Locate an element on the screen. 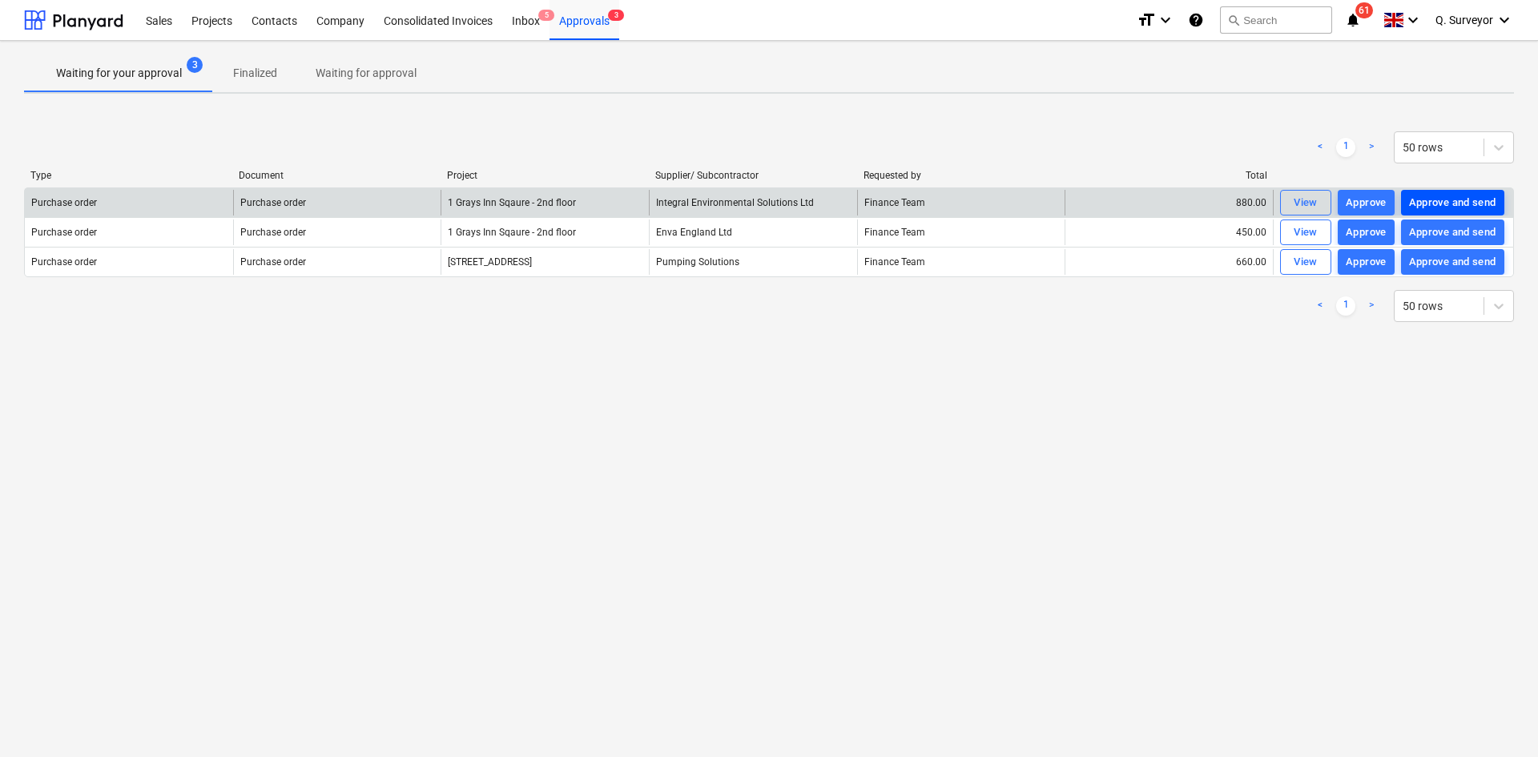  div: Type is located at coordinates (128, 175).